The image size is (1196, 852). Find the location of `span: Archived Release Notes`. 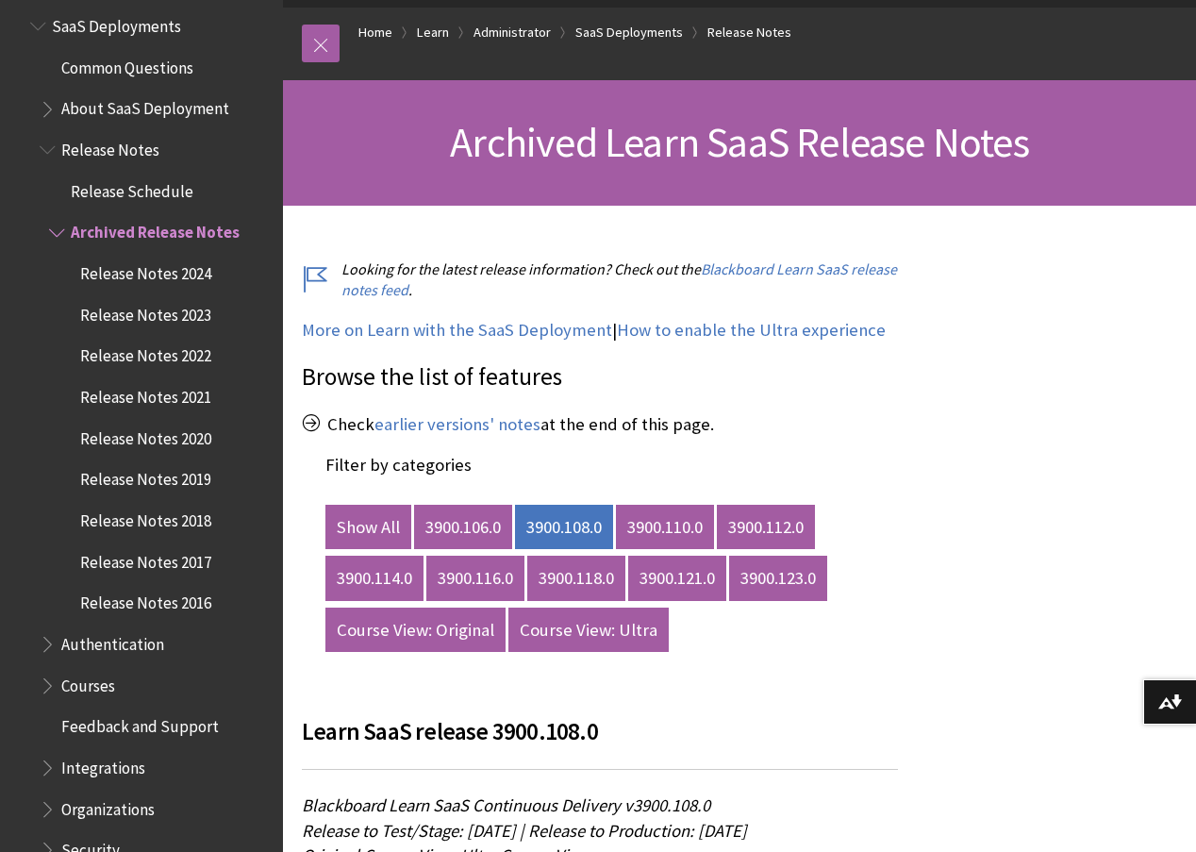

span: Archived Release Notes is located at coordinates (155, 229).